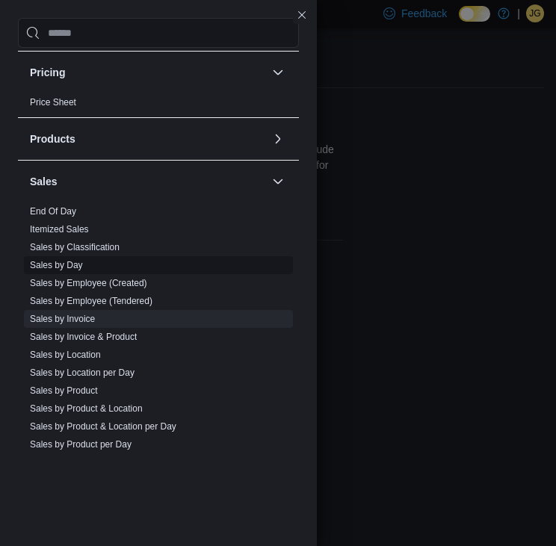 This screenshot has height=546, width=556. Describe the element at coordinates (83, 337) in the screenshot. I see `a: Sales by Invoice & Product` at that location.